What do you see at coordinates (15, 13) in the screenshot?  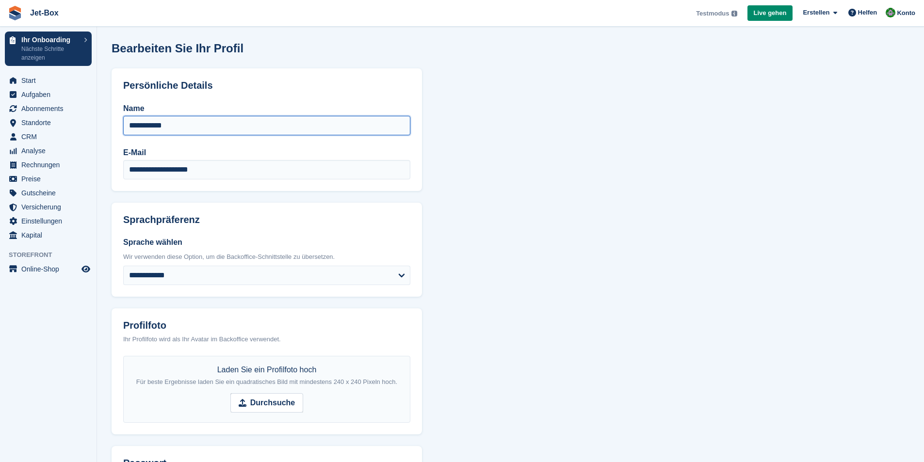 I see `img: stora-icon-8386f47178a22dfd0bd8f6a31ec36ba5ce8667c1dd55bd0f319d3a0aa187defe.svg` at bounding box center [15, 13].